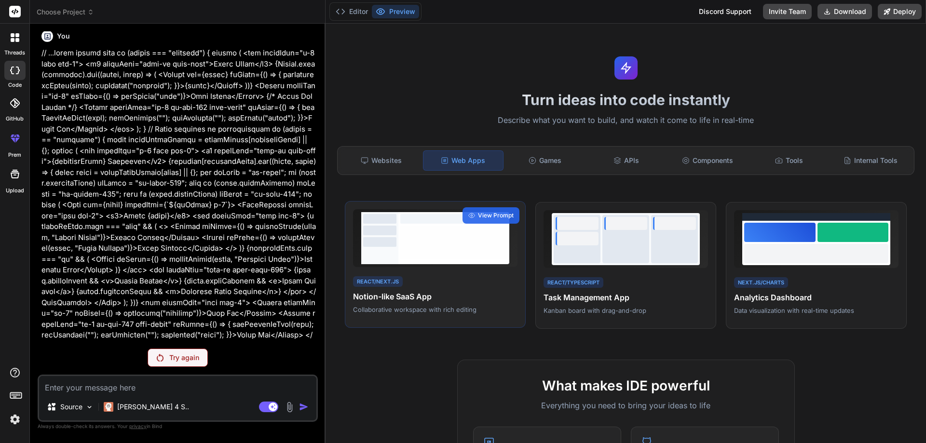 The width and height of the screenshot is (926, 443). I want to click on div: React/Next.js, so click(377, 282).